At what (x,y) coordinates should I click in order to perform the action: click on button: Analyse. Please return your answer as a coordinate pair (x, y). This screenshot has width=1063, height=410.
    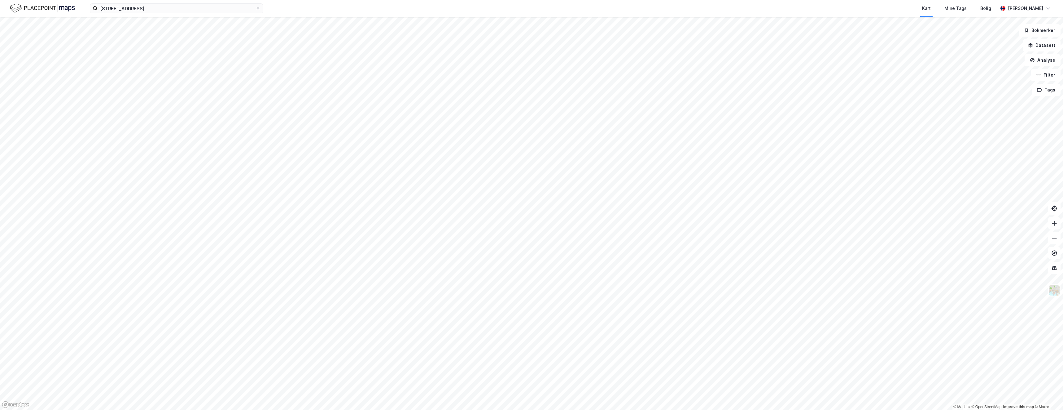
    Looking at the image, I should click on (1043, 60).